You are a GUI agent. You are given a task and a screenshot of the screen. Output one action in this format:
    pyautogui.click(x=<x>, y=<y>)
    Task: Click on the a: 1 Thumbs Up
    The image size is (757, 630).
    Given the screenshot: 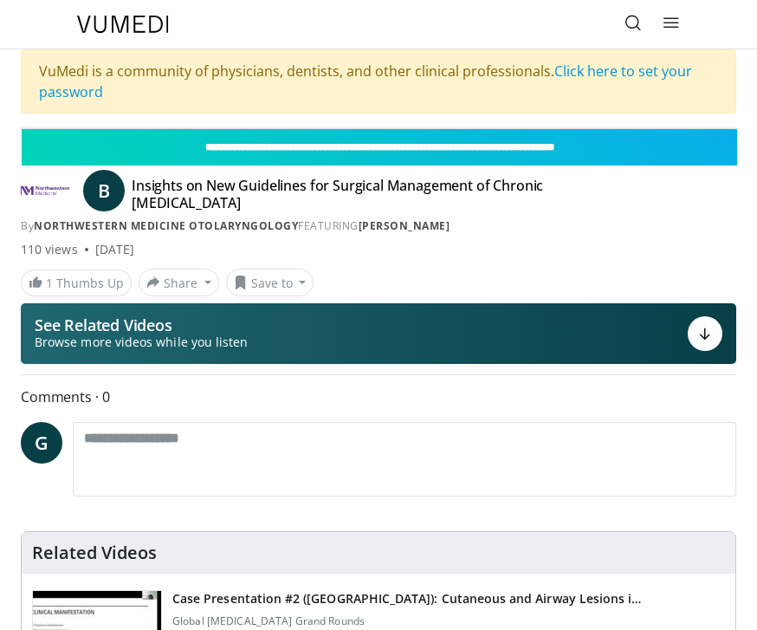 What is the action you would take?
    pyautogui.click(x=76, y=283)
    